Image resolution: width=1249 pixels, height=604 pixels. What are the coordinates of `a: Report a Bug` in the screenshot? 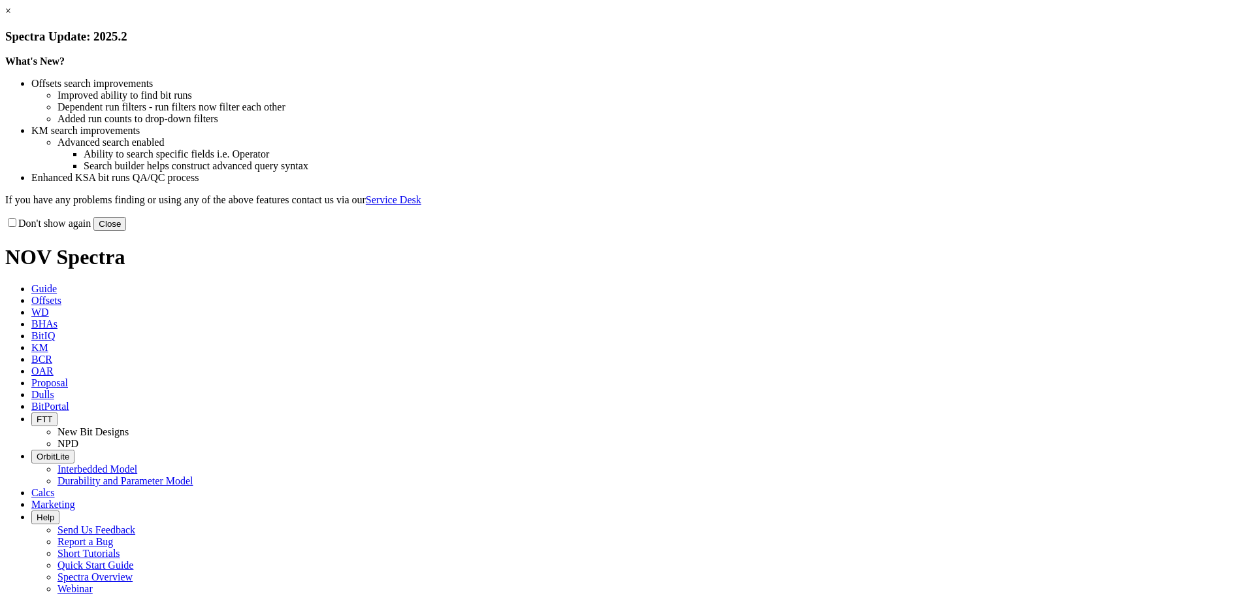 It's located at (85, 541).